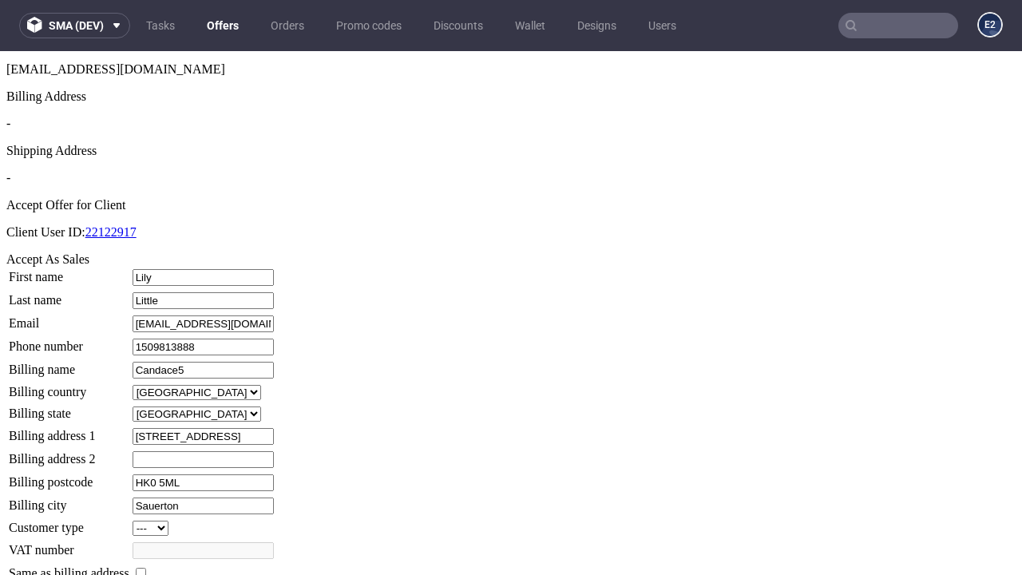 Image resolution: width=1022 pixels, height=575 pixels. Describe the element at coordinates (990, 25) in the screenshot. I see `figcaption: e2` at that location.